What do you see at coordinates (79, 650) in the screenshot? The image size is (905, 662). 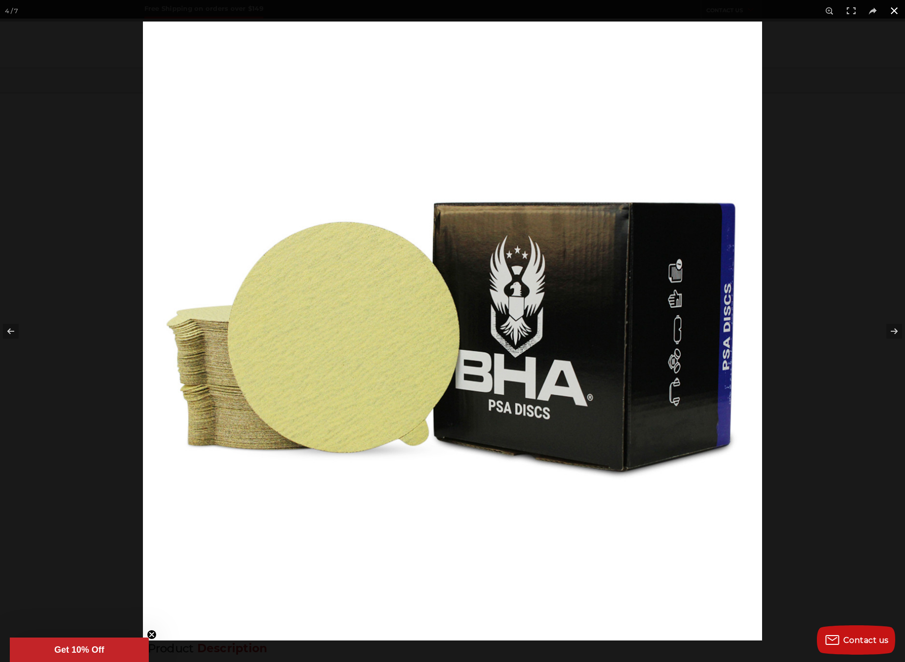 I see `span: Get 10% Off` at bounding box center [79, 650].